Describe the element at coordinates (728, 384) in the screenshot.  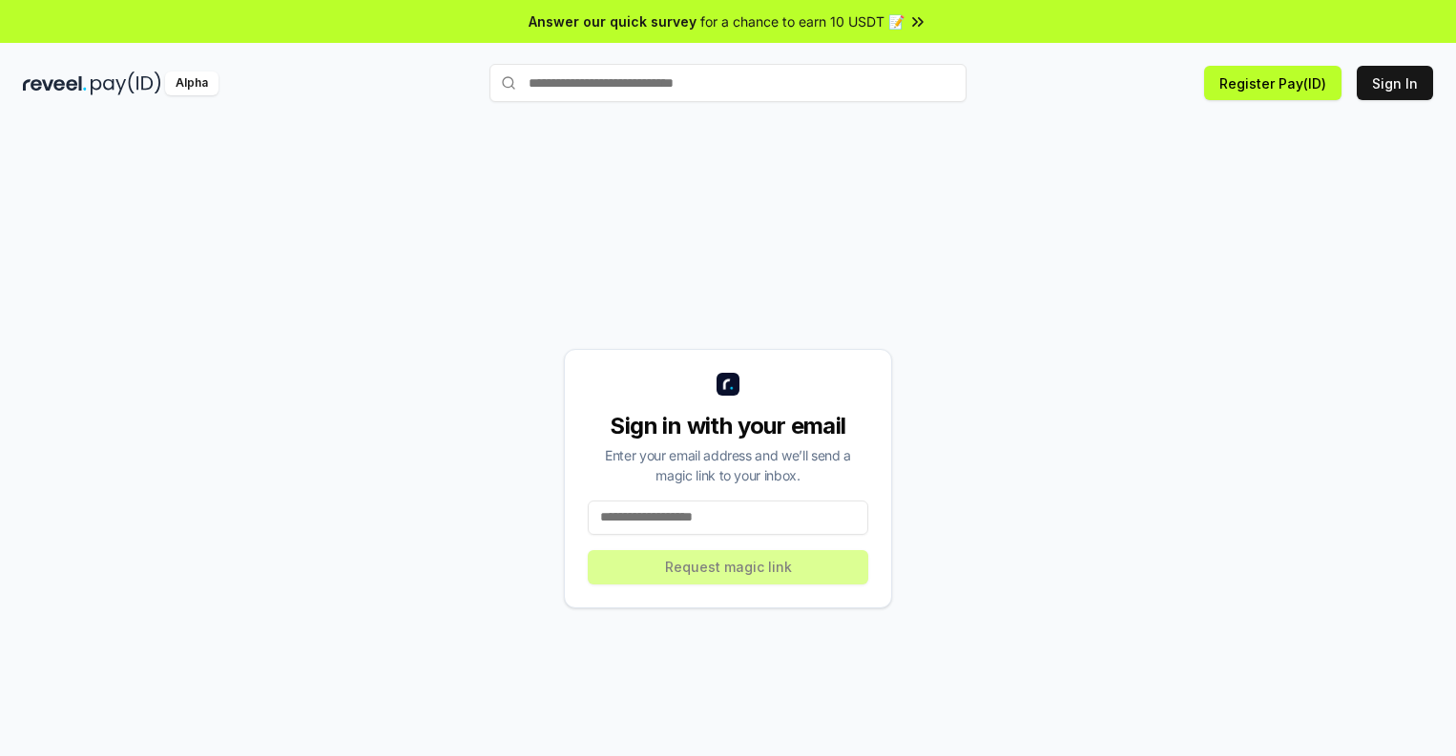
I see `img: logo_small` at that location.